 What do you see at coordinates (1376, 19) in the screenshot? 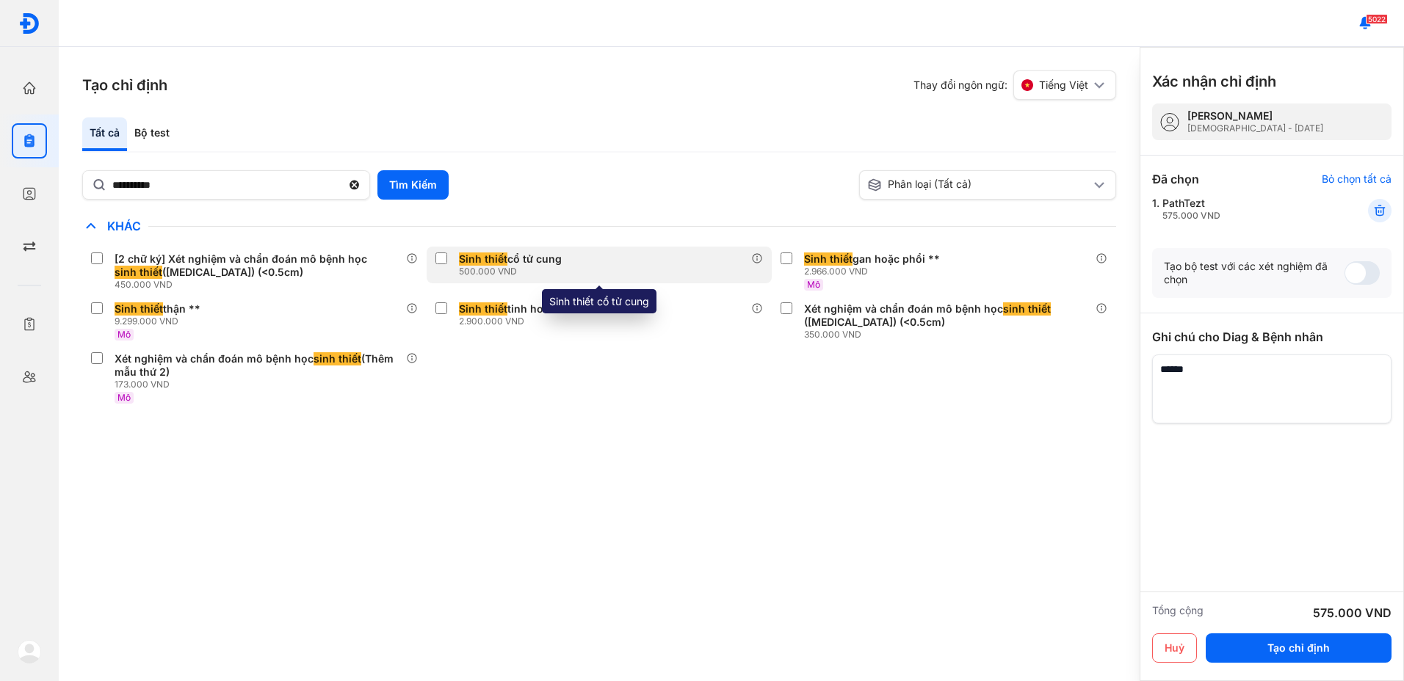
I see `span: 5022` at bounding box center [1376, 19].